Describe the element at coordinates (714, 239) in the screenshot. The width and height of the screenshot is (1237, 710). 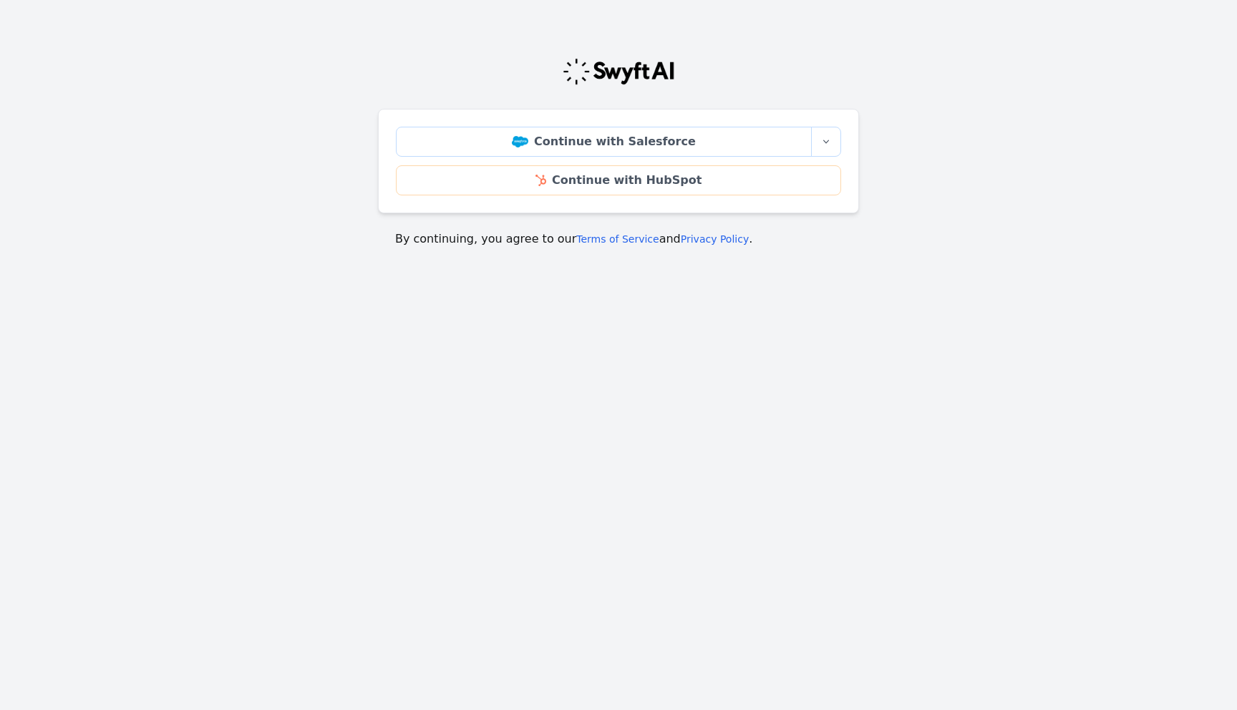
I see `a: Privacy Policy` at that location.